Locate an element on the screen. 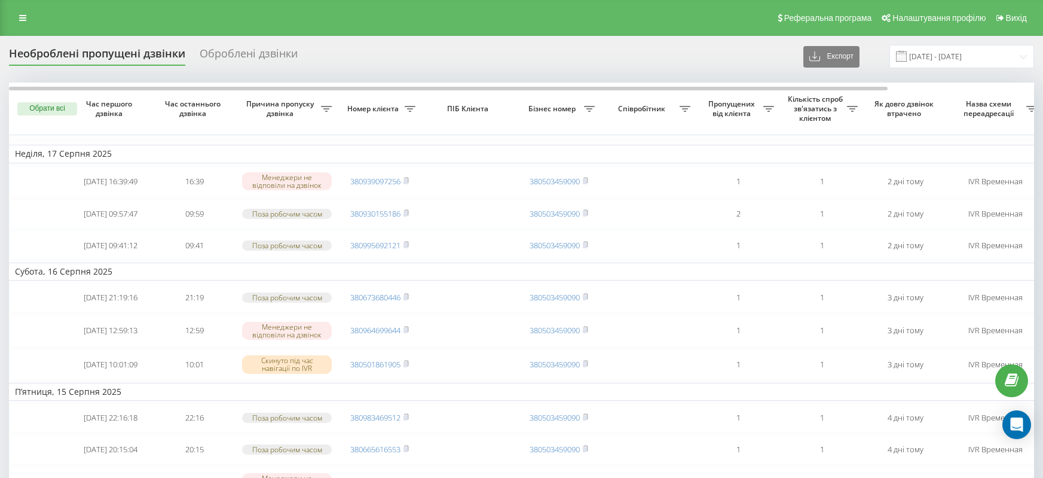 The height and width of the screenshot is (478, 1043). td: 21:19 is located at coordinates (194, 297).